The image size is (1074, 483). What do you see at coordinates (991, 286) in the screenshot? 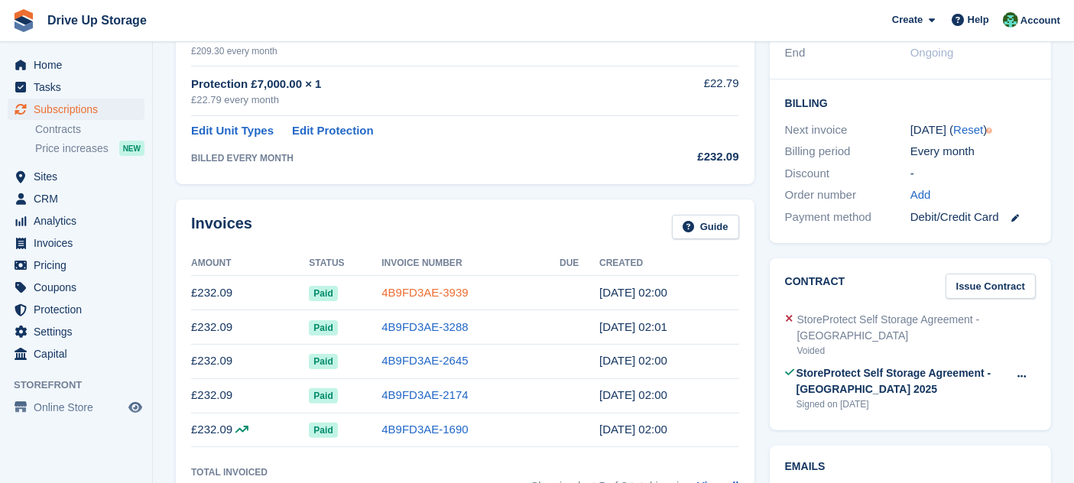
I see `a: Issue Contract` at bounding box center [991, 286].